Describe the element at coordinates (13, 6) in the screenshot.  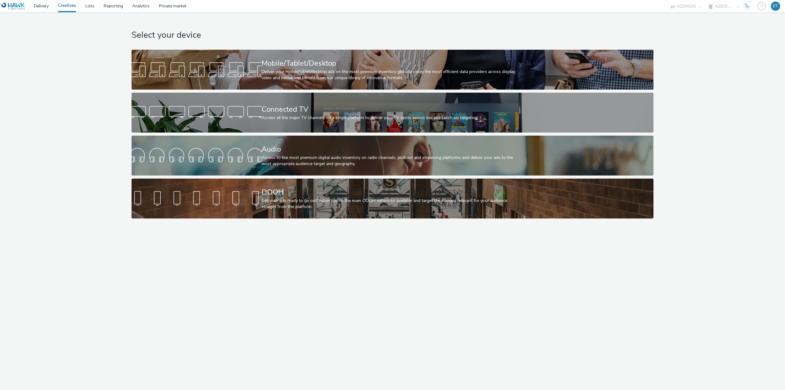
I see `img: undefined Logo` at that location.